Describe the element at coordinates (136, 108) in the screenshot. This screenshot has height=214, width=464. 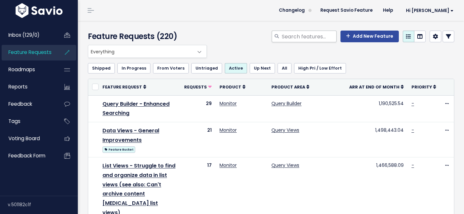
I see `a: Query Builder - Enhanced Searching` at that location.